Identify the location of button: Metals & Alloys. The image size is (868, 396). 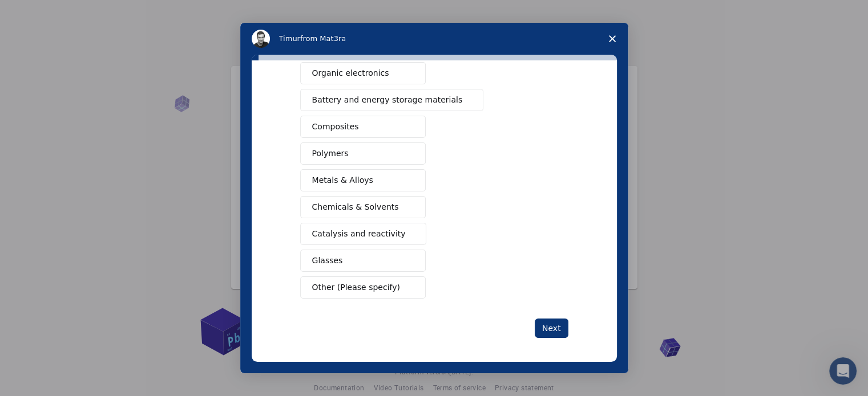
(363, 180).